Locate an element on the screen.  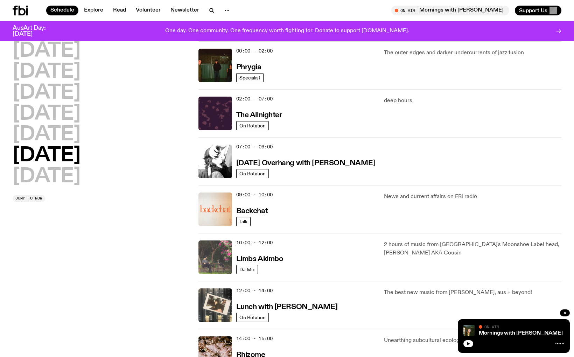
a: Limbs Akimbo is located at coordinates (260, 258).